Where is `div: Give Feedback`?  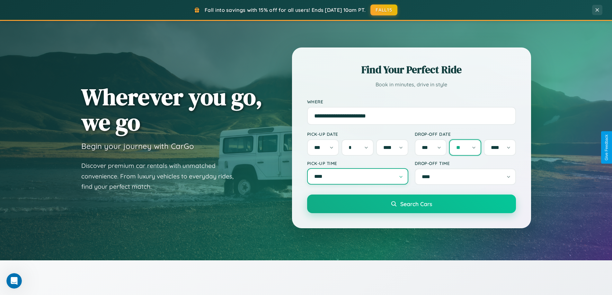 div: Give Feedback is located at coordinates (607, 148).